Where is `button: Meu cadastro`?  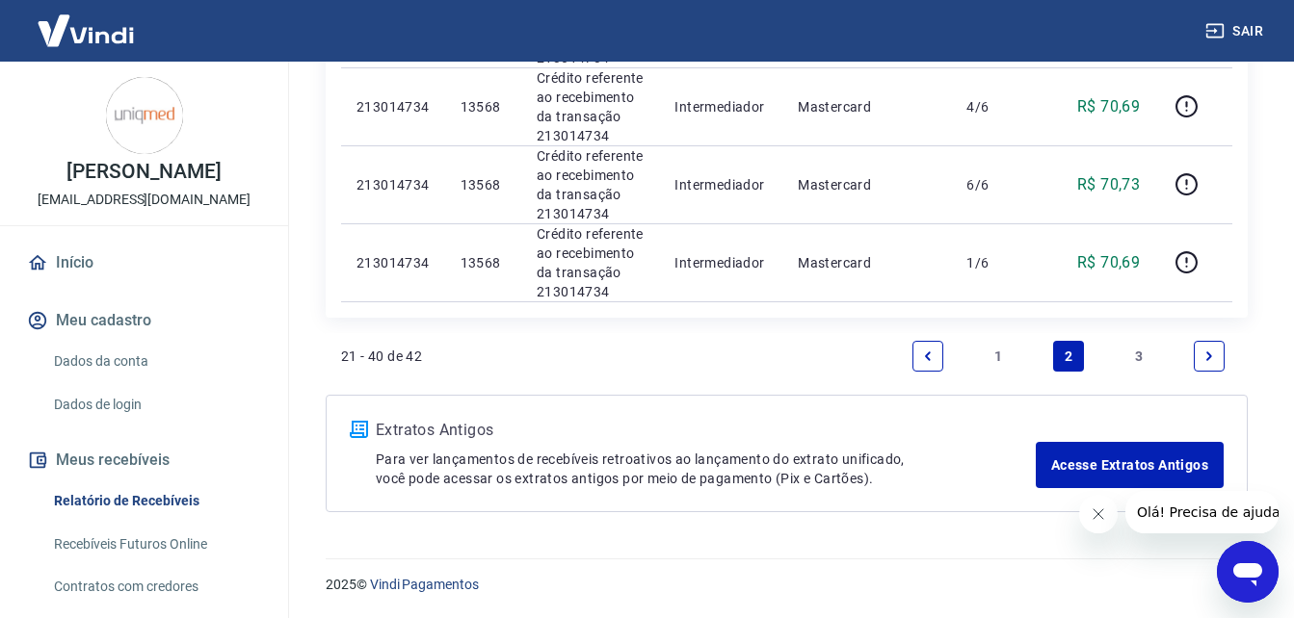
button: Meu cadastro is located at coordinates (144, 321).